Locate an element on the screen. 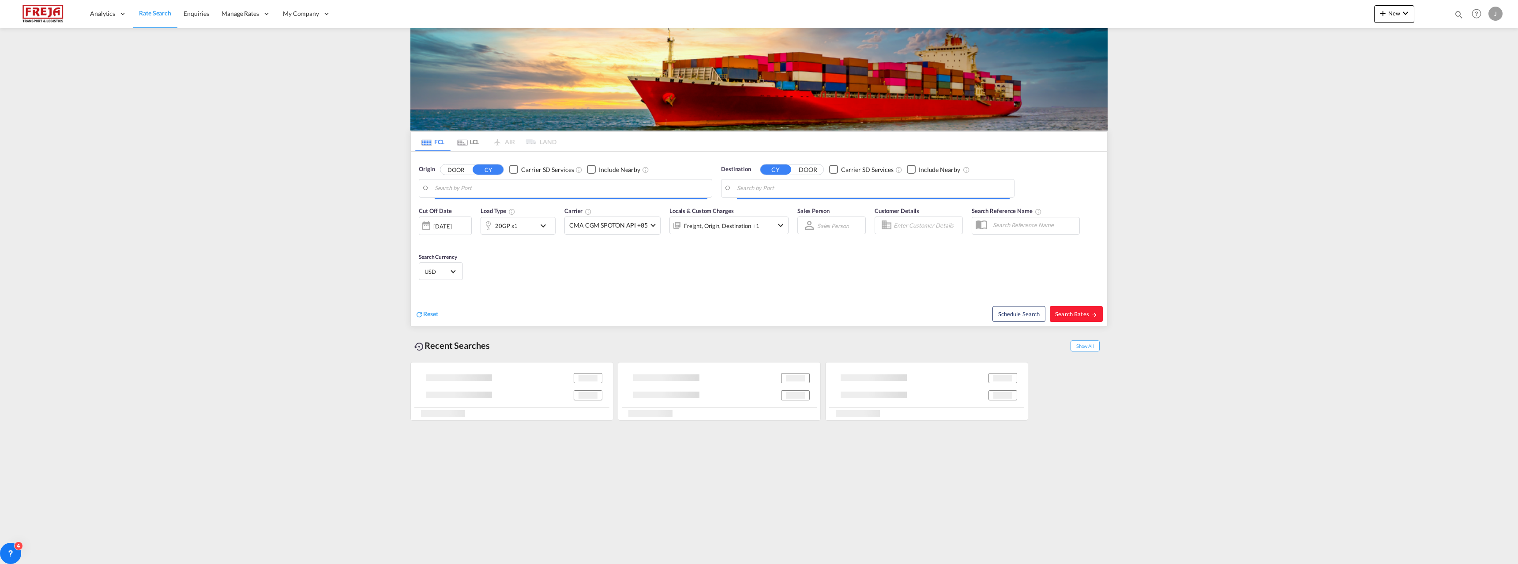 This screenshot has height=564, width=1518. button: Search Ratesicon-arrow-right is located at coordinates (1076, 314).